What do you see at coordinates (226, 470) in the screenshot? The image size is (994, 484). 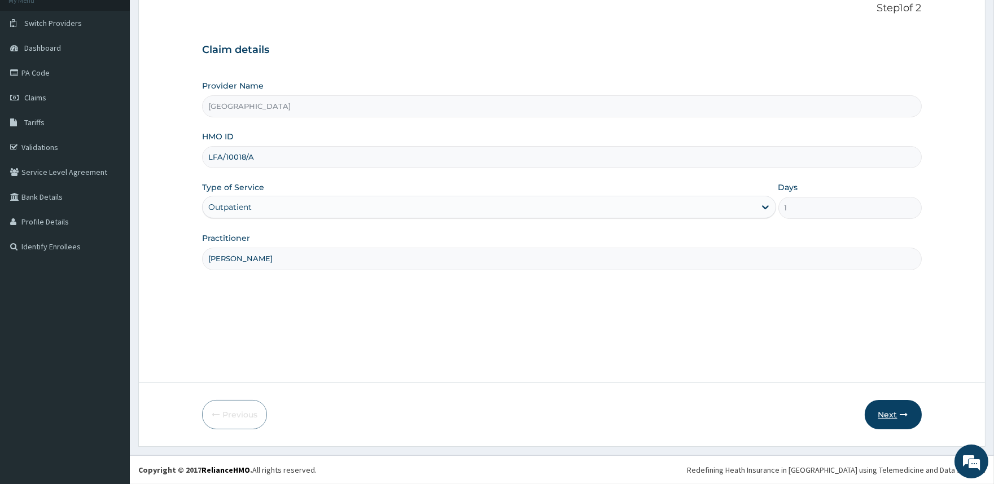 I see `a: RelianceHMO` at bounding box center [226, 470].